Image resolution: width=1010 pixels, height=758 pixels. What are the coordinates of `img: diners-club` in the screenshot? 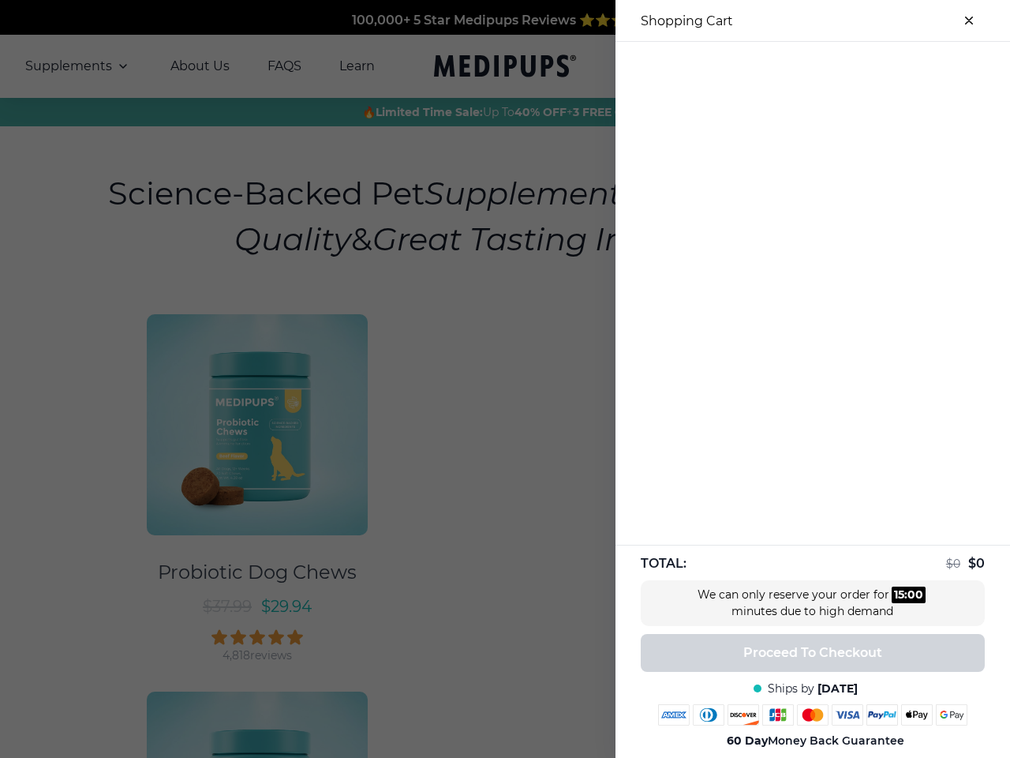 It's located at (709, 714).